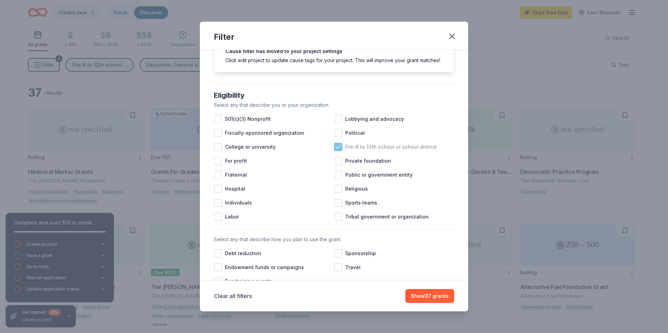 This screenshot has height=333, width=668. What do you see at coordinates (355, 133) in the screenshot?
I see `span: Political` at bounding box center [355, 133].